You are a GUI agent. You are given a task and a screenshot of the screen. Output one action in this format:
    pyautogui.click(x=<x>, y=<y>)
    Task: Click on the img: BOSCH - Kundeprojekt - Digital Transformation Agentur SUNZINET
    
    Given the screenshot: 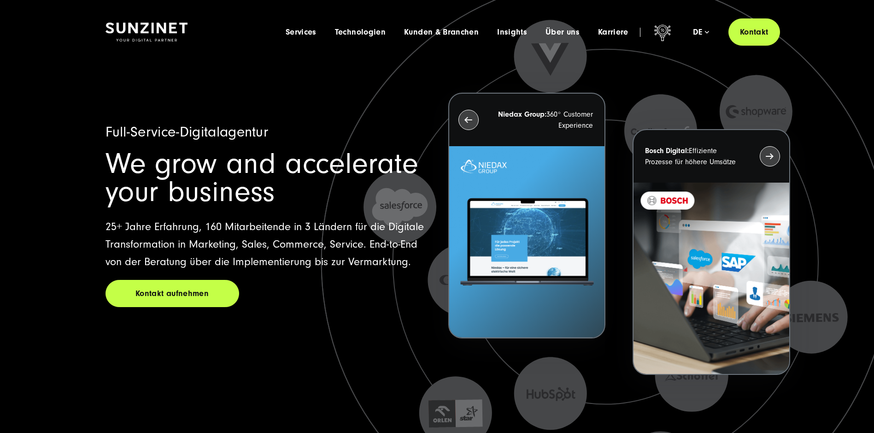 What is the action you would take?
    pyautogui.click(x=711, y=278)
    